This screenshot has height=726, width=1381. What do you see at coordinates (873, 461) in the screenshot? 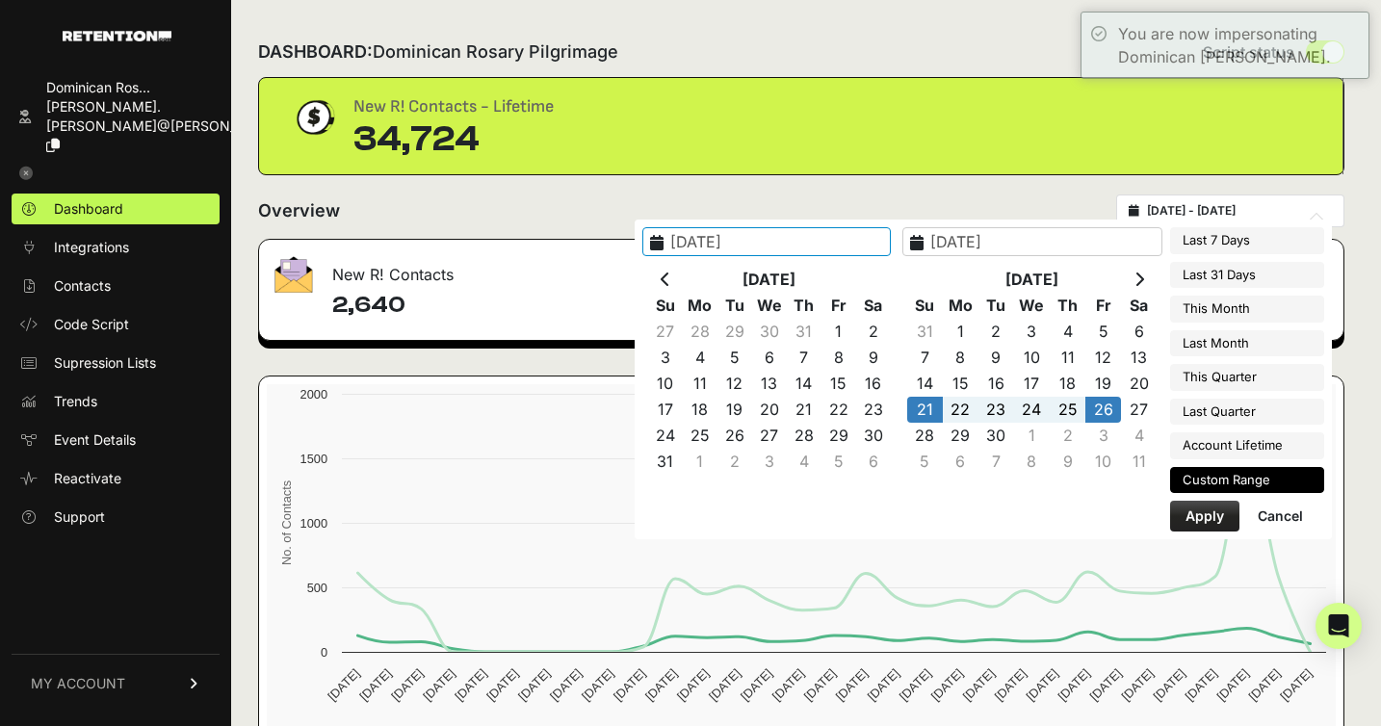
I see `td: 6` at bounding box center [873, 461].